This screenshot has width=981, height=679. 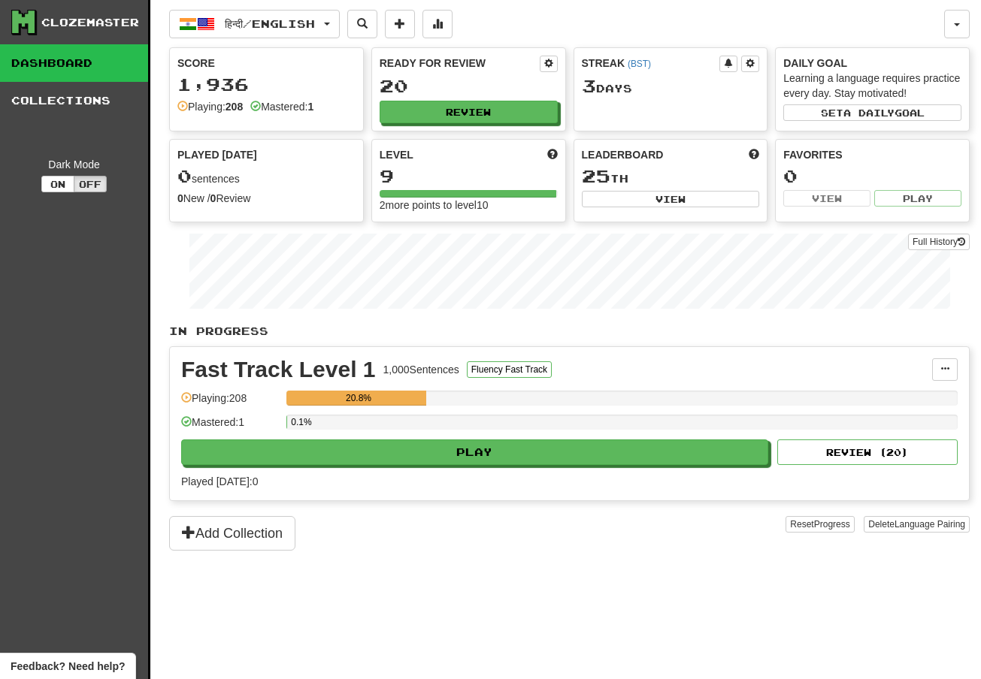 What do you see at coordinates (872, 155) in the screenshot?
I see `div: Favorites` at bounding box center [872, 155].